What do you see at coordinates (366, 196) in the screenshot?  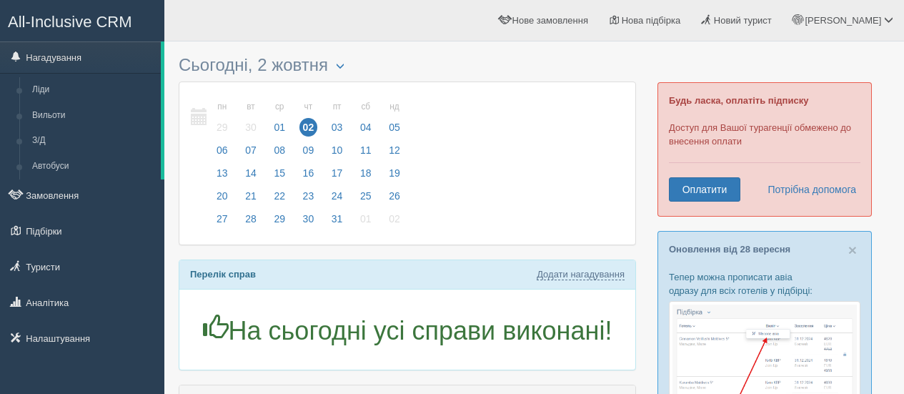 I see `span: 25` at bounding box center [366, 196].